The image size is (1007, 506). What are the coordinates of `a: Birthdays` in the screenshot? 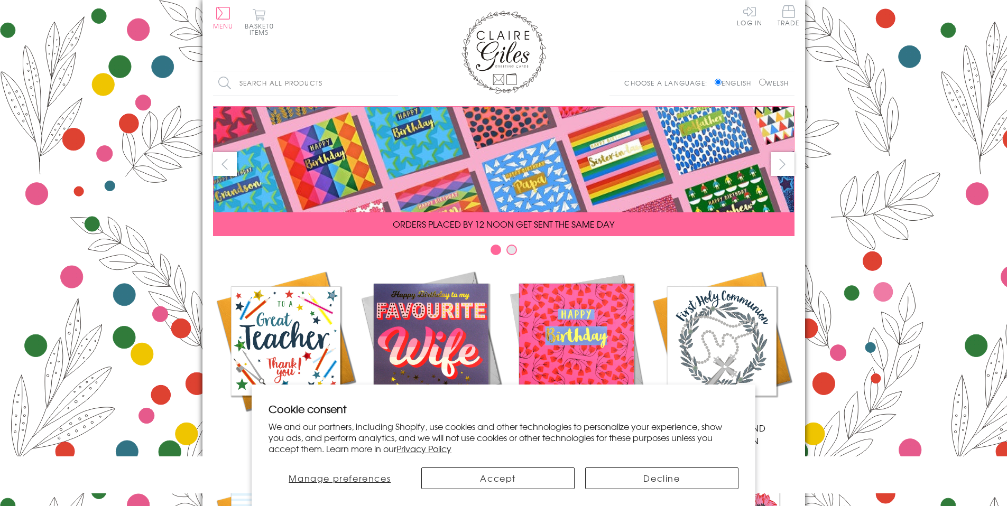 It's located at (576, 351).